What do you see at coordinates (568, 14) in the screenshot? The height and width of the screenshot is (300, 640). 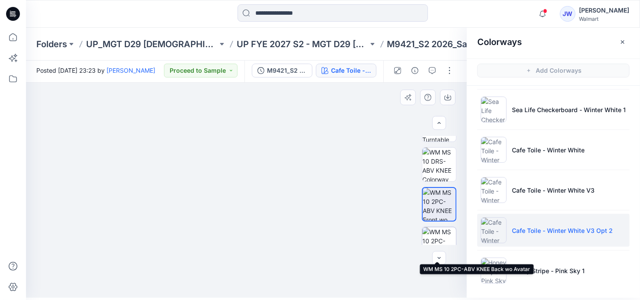 I see `div: JW` at bounding box center [568, 14].